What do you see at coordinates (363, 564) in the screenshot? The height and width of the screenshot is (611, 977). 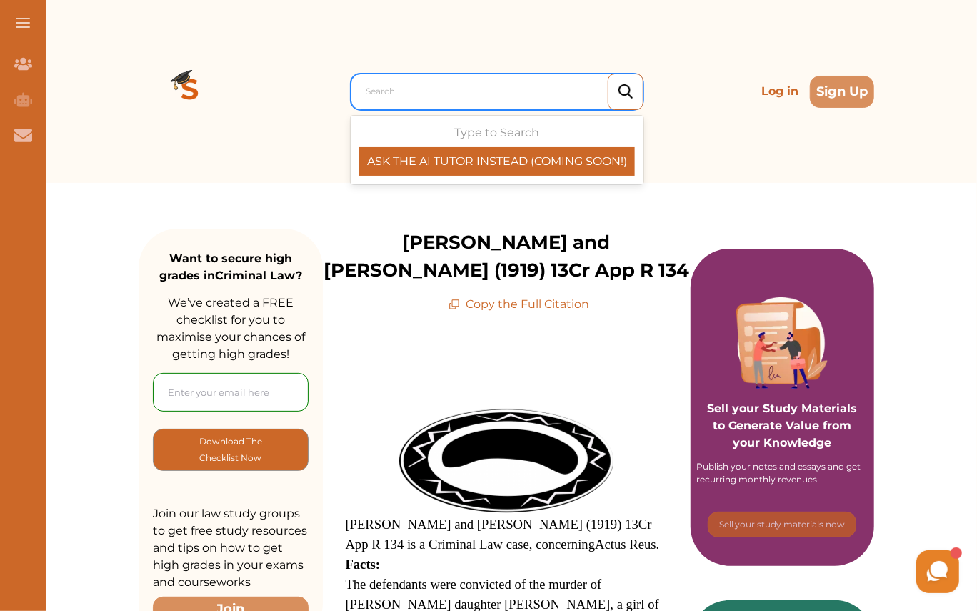 I see `strong: Facts:` at bounding box center [363, 564].